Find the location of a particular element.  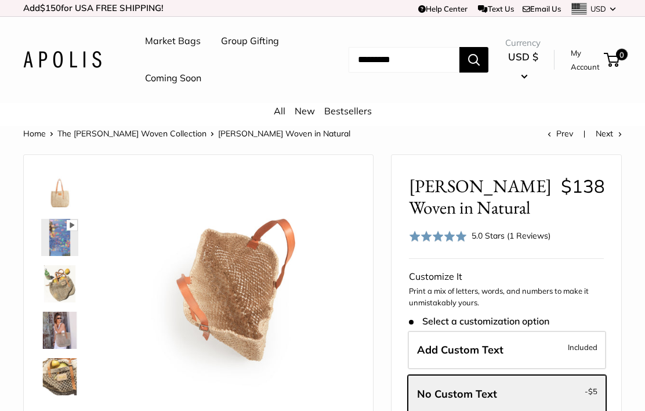

span: $150 is located at coordinates (51, 8).